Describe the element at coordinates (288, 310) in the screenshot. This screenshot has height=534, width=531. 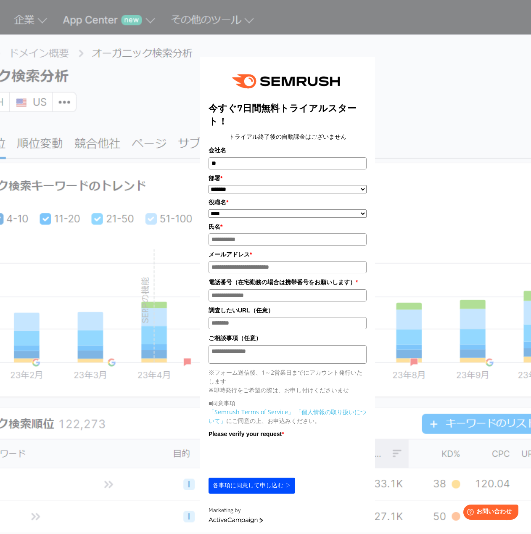
I see `label: 調査したいURL（任意）` at that location.